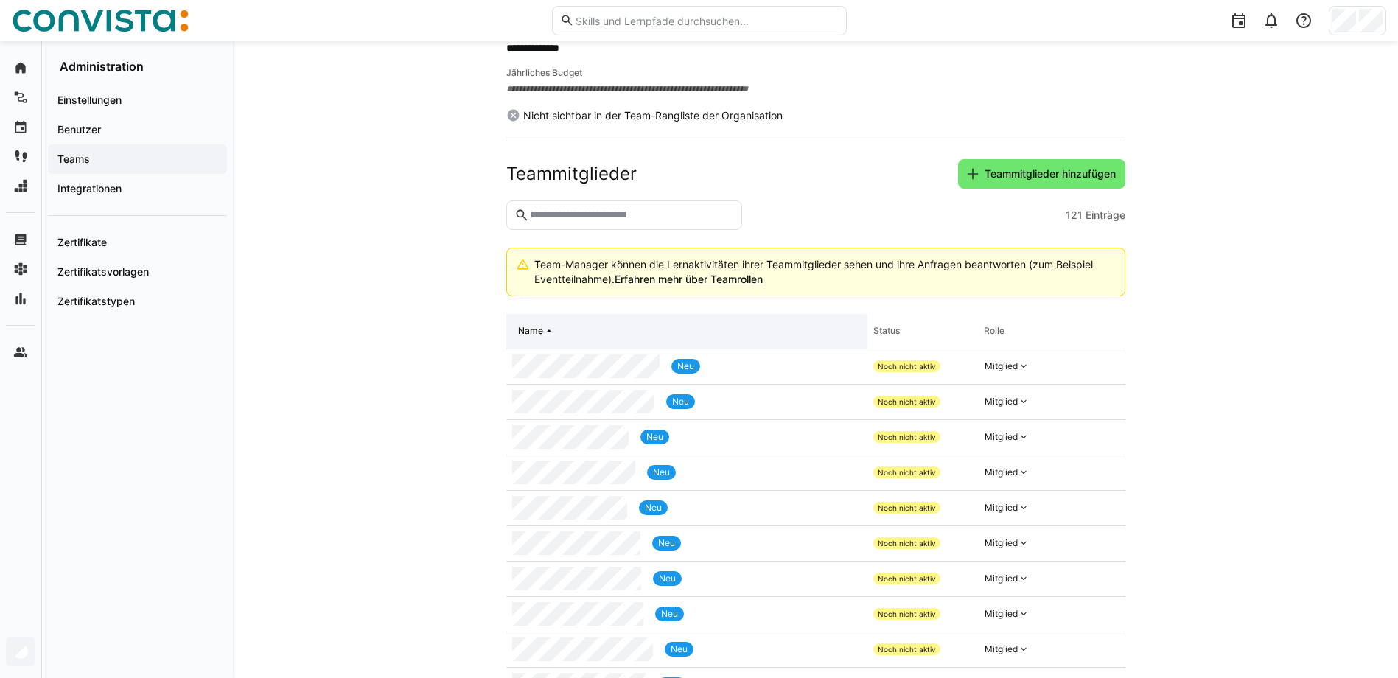 The image size is (1398, 678). Describe the element at coordinates (823, 272) in the screenshot. I see `div: Team-Manager können die Lernaktivitäten ihrer Teammitglieder sehen und ihre Anfragen beantworten ...` at that location.